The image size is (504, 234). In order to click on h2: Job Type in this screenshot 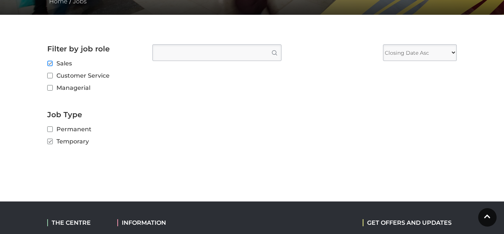, I will do `click(94, 114)`.